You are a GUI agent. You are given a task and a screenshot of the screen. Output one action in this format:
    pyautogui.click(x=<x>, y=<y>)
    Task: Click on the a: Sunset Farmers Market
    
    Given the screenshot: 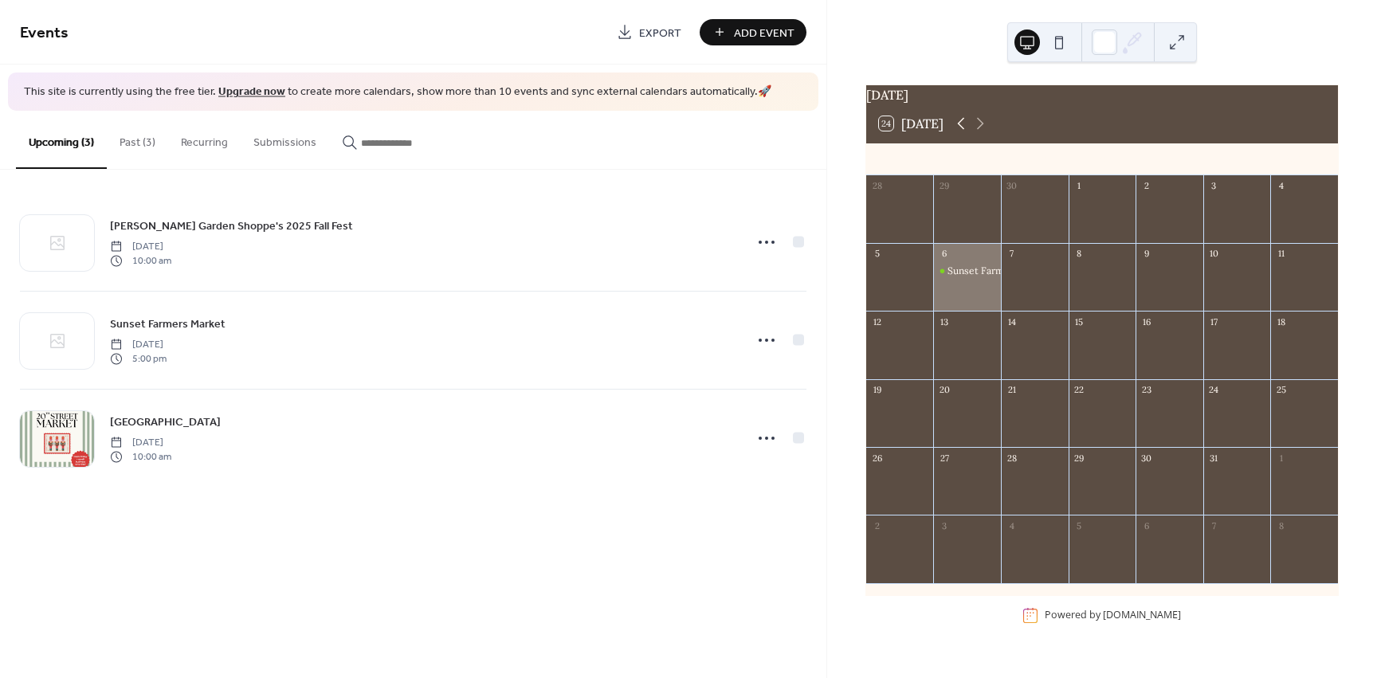 What is the action you would take?
    pyautogui.click(x=167, y=324)
    